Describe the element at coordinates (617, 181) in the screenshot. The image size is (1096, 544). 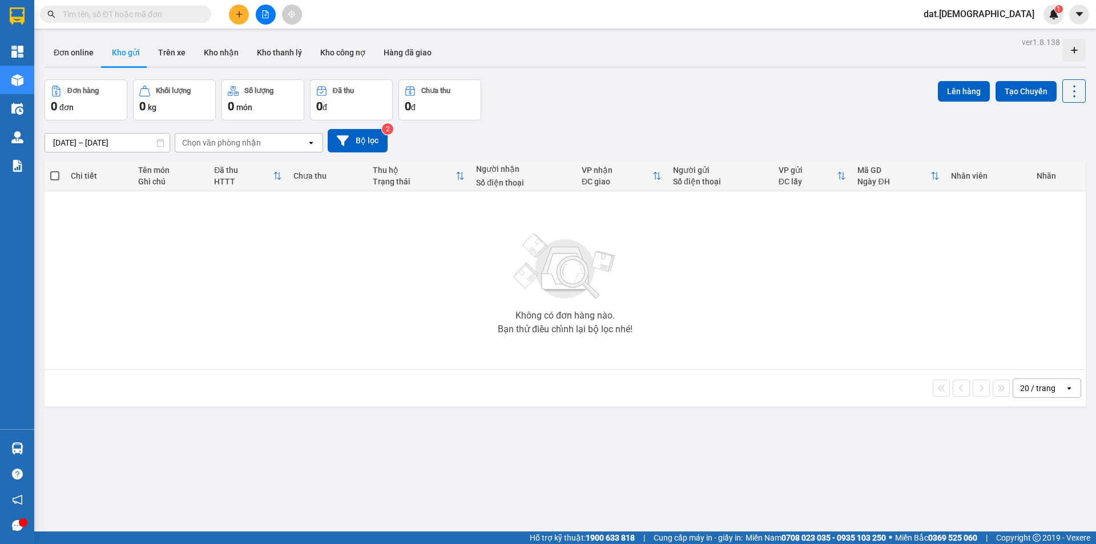
I see `div: ĐC giao` at that location.